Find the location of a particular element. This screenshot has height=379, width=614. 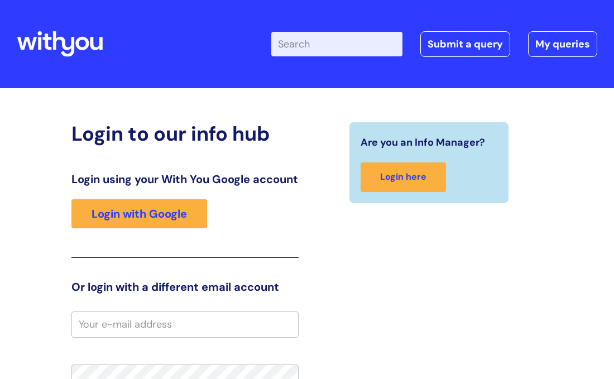

a: Login with Google is located at coordinates (139, 214).